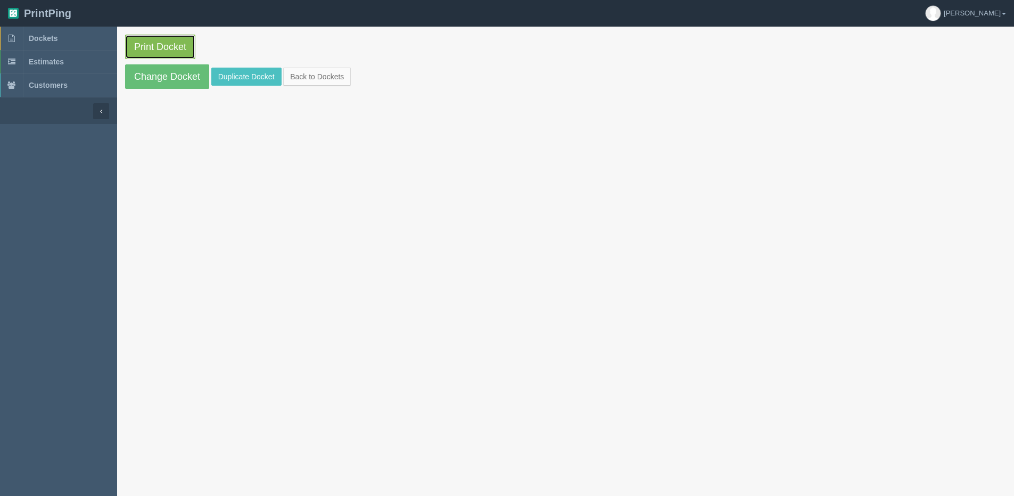 This screenshot has height=496, width=1014. Describe the element at coordinates (933, 13) in the screenshot. I see `img: avatar_default-7531ab5dedf162e01f1e0bb0964e6a185e93c5c22dfe317fb01d7f8cd2b1632c.jpg` at that location.